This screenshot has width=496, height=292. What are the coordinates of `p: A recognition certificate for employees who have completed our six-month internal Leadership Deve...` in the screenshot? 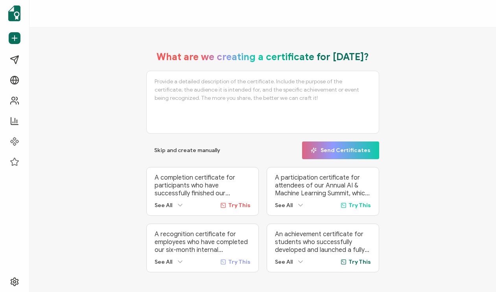 It's located at (203, 242).